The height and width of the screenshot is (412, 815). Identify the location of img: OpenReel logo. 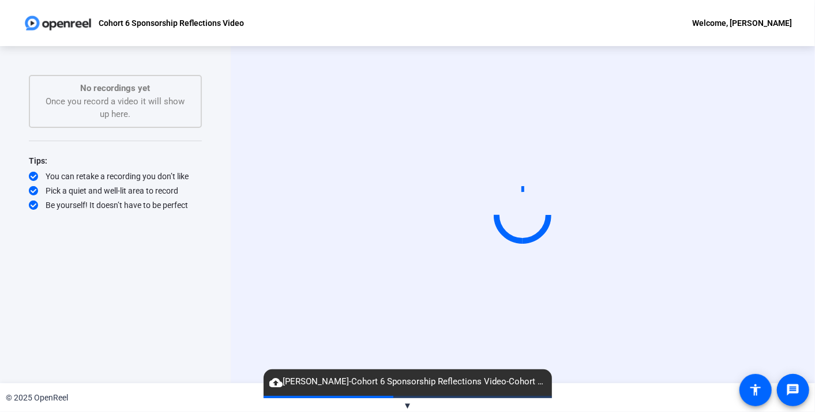
(58, 23).